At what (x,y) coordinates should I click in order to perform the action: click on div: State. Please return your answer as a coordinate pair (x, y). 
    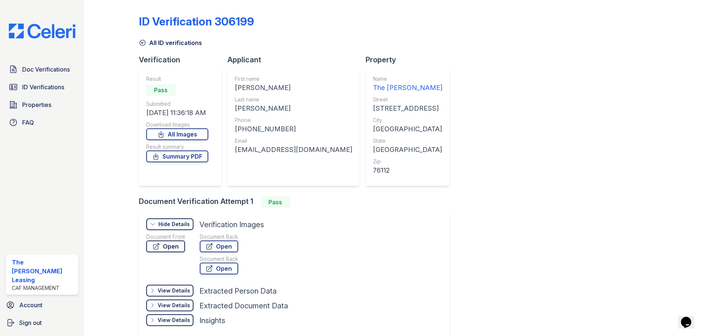
    Looking at the image, I should click on (408, 141).